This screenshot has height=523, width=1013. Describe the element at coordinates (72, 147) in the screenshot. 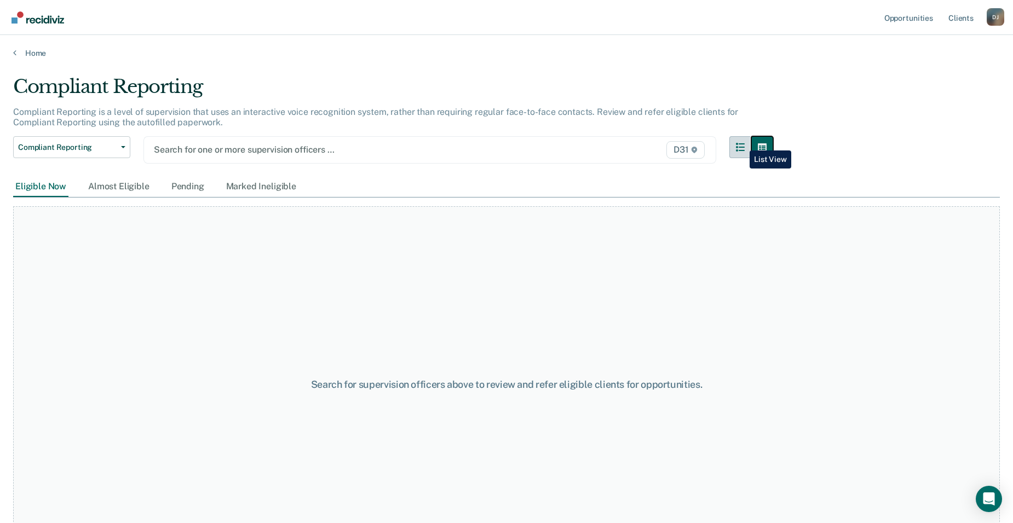

I see `button: Compliant Reporting` at that location.